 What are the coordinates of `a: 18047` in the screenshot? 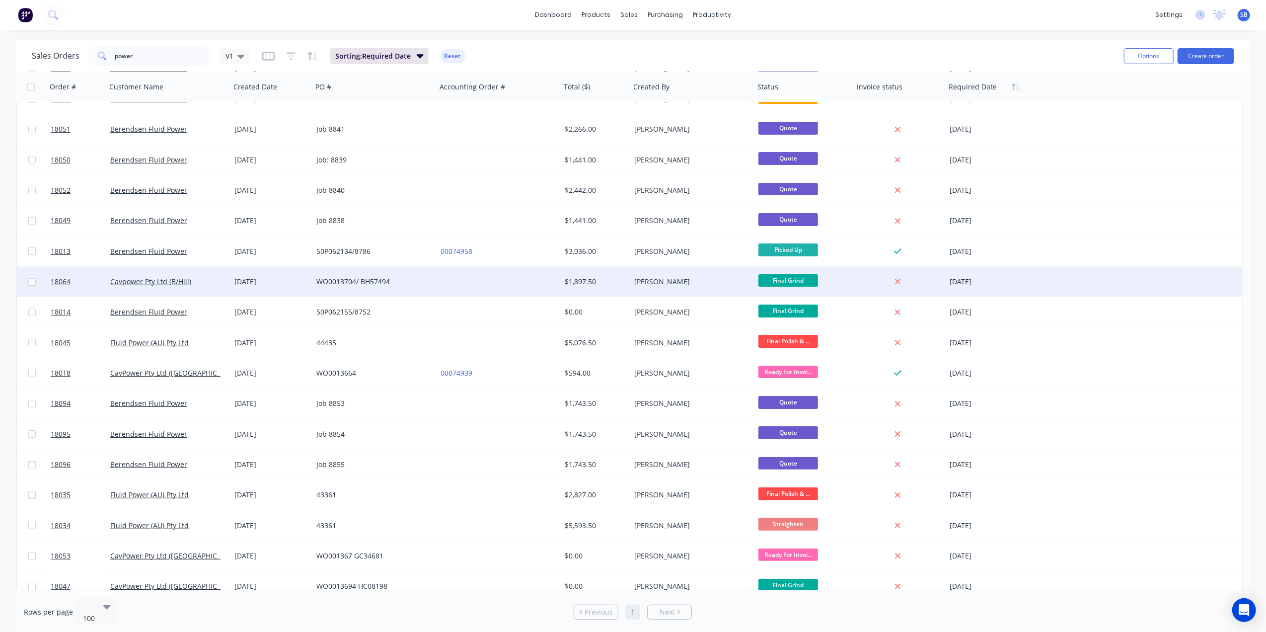 It's located at (80, 586).